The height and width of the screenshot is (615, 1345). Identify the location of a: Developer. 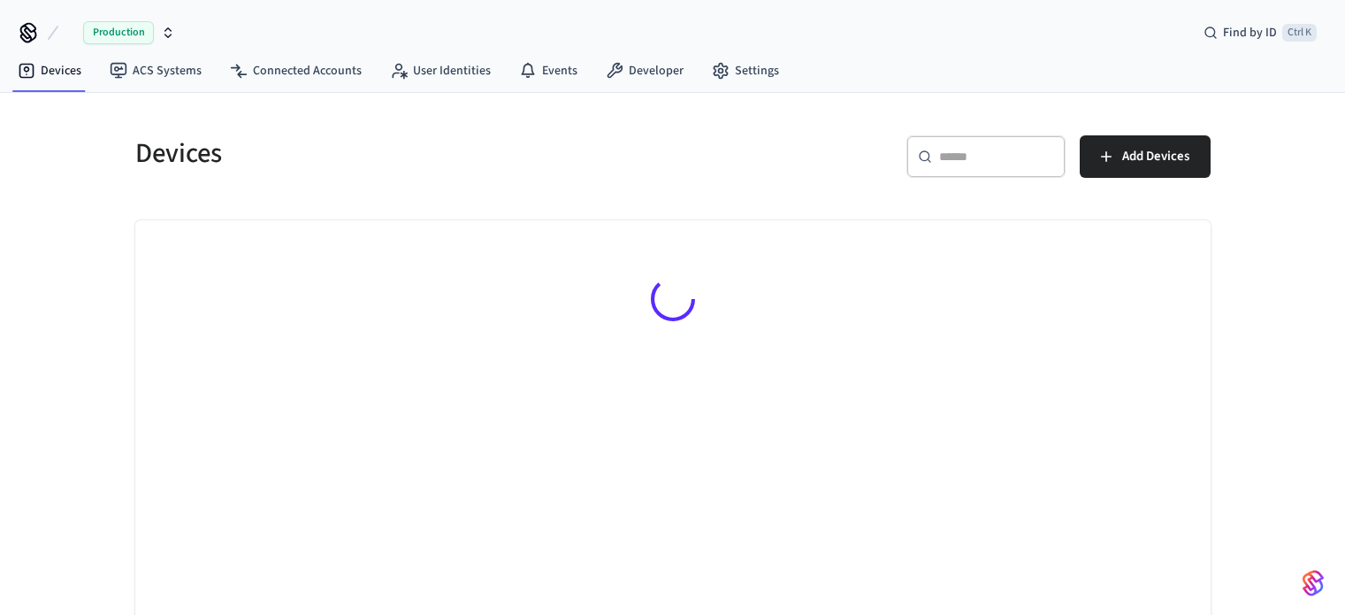
(645, 71).